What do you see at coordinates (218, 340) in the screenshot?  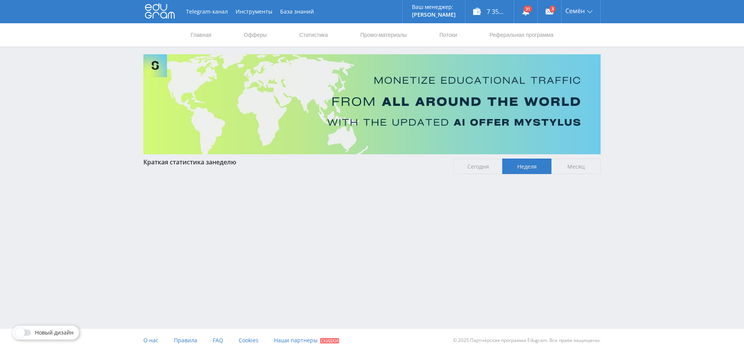 I see `a: FAQ` at bounding box center [218, 340].